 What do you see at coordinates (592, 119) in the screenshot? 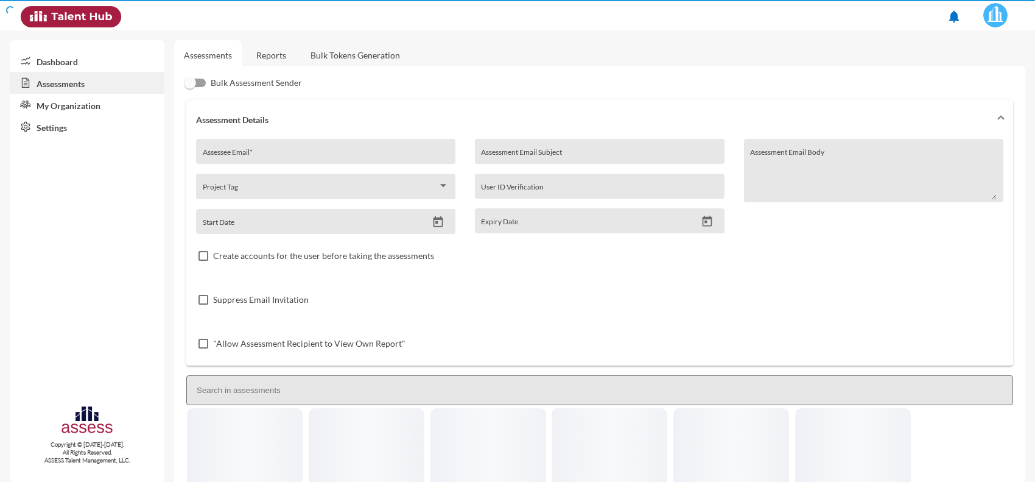
I see `mat-panel-title: Assessment Details` at bounding box center [592, 119].